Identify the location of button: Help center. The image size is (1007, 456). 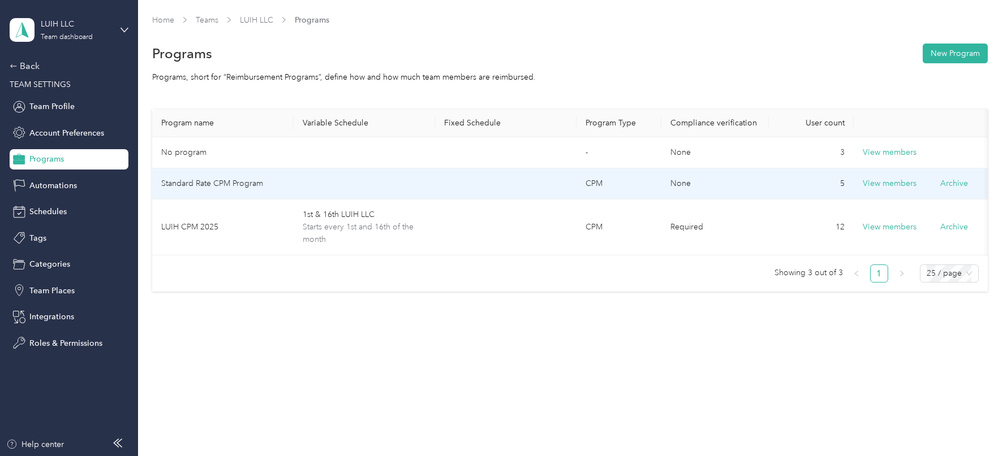
(35, 445).